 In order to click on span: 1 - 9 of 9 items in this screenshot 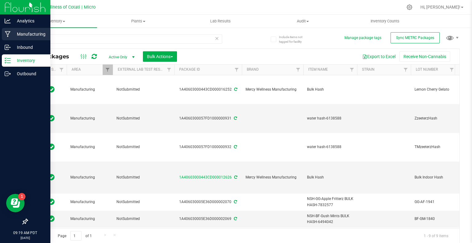, I will do `click(436, 236)`.